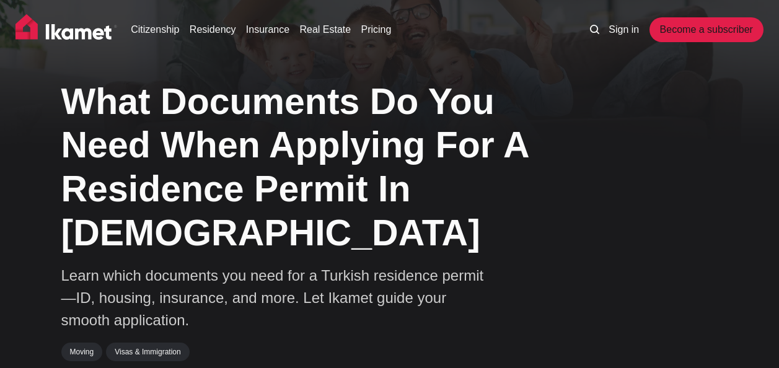 The width and height of the screenshot is (779, 368). Describe the element at coordinates (278, 298) in the screenshot. I see `p: Learn which documents you need for a Turkish residence permit—ID, housing, insurance, and more. L...` at that location.